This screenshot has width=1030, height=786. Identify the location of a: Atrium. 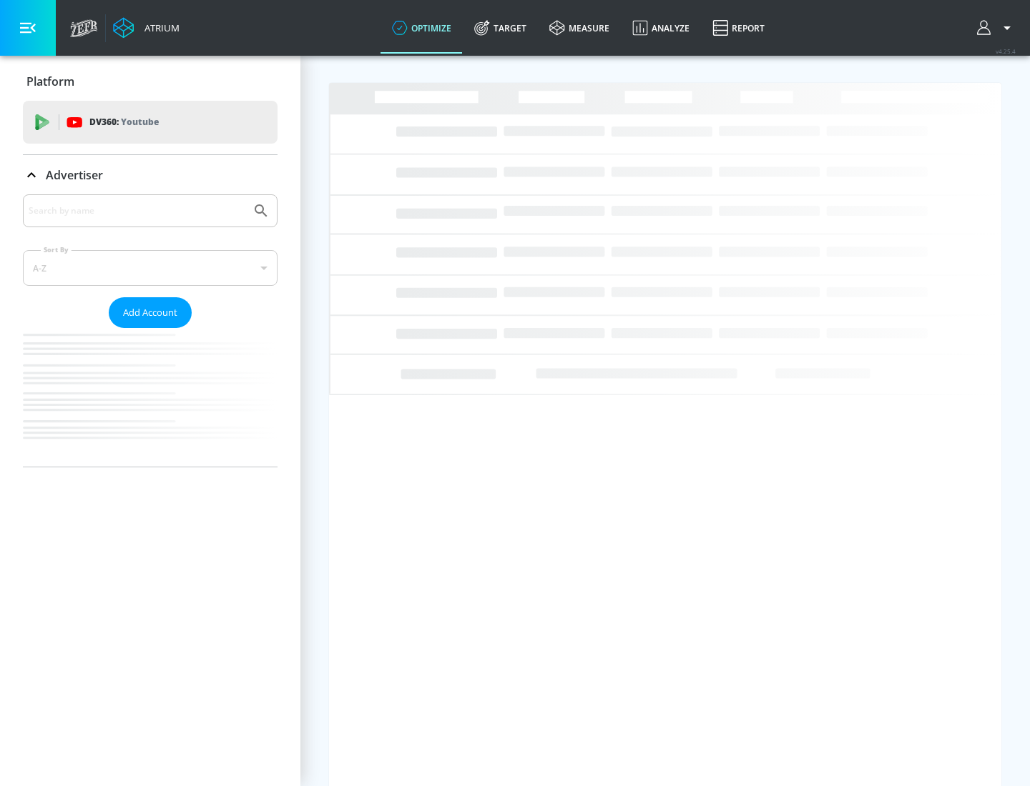
(146, 28).